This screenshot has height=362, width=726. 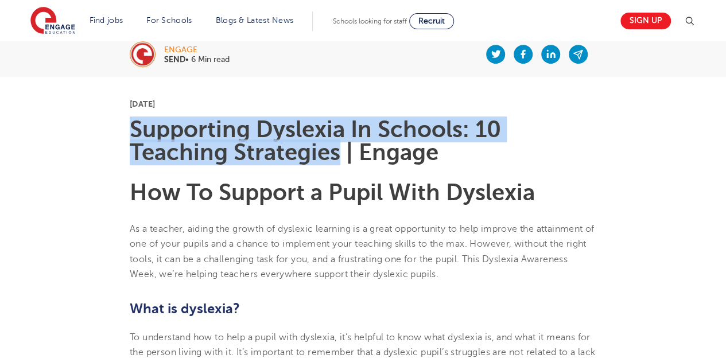 I want to click on span: As a teacher, aiding the growth of dyslexic learning is a great opportunity to help improve the a..., so click(x=362, y=251).